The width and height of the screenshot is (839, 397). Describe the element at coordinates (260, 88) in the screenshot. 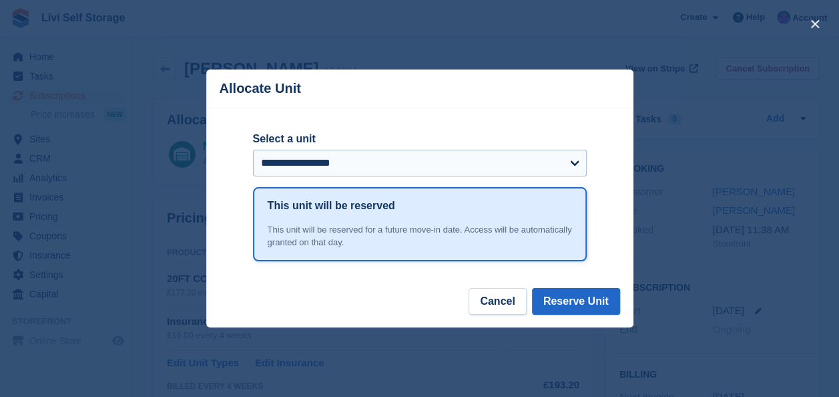

I see `p: Allocate Unit` at that location.